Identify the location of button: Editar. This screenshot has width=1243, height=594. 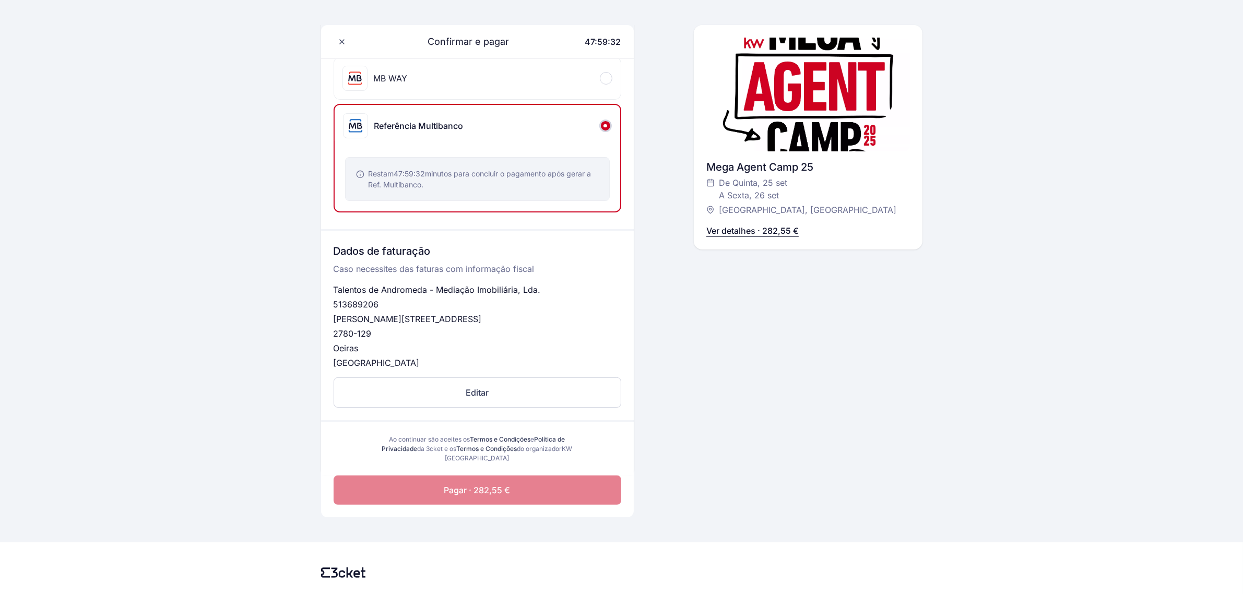
(477, 393).